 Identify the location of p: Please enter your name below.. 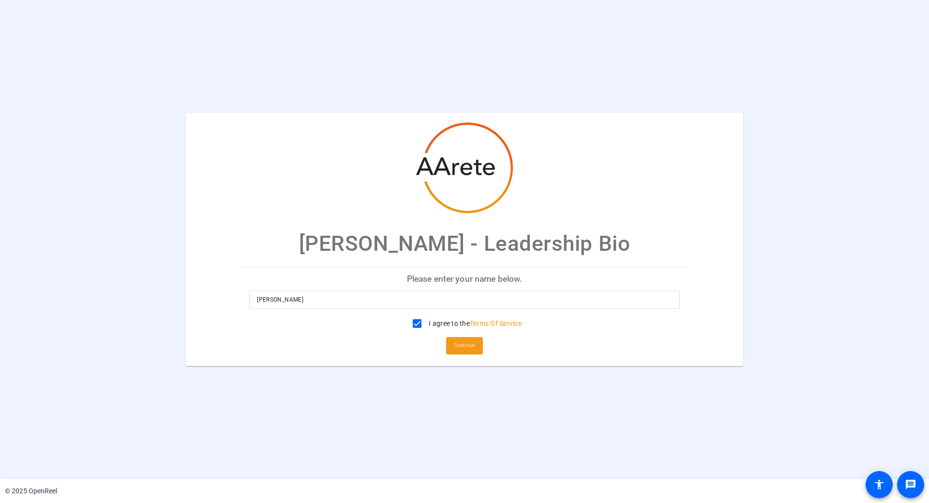
(464, 279).